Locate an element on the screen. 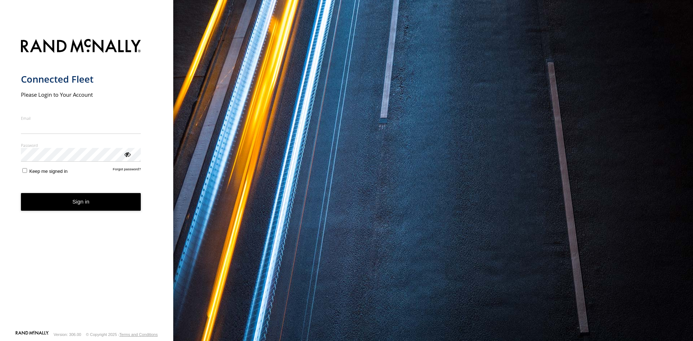 The image size is (693, 341). h2: Please Login to Your Account is located at coordinates (81, 95).